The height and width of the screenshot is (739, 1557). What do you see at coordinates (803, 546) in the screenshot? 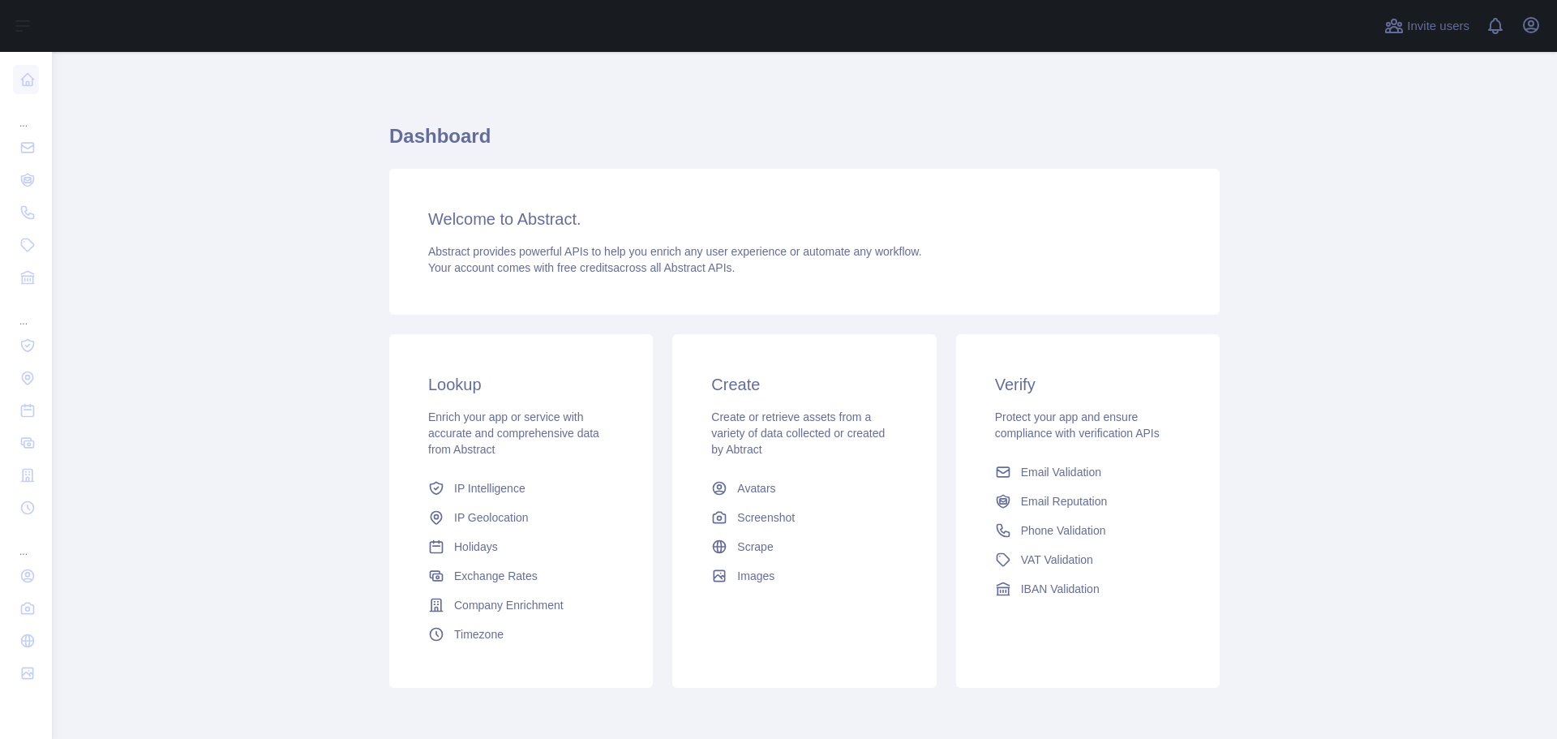
I see `a: Scrape` at bounding box center [803, 546].